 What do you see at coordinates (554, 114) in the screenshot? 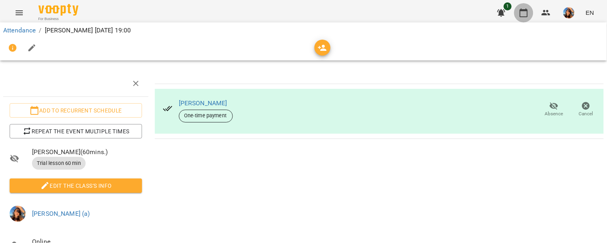
I see `span: Absence` at bounding box center [554, 114].